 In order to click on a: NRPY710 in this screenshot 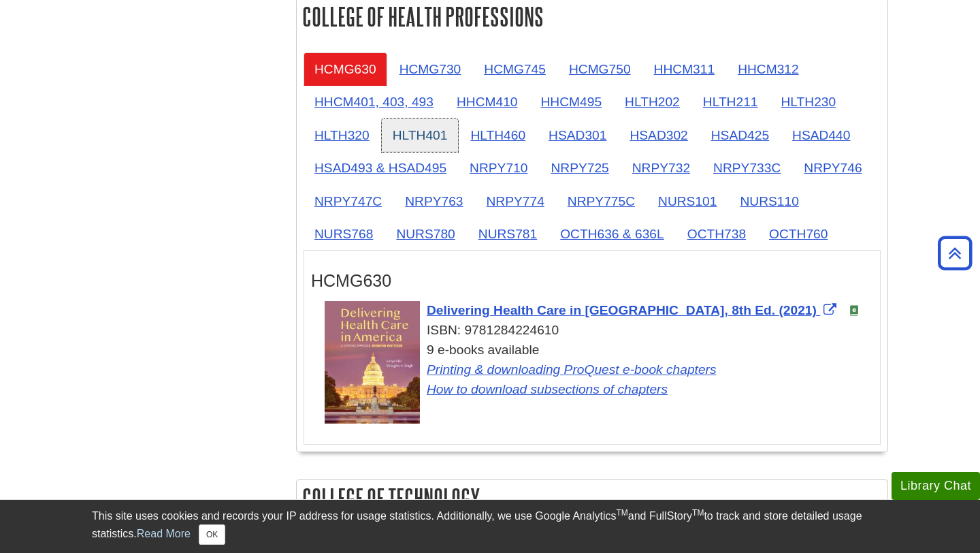, I will do `click(498, 167)`.